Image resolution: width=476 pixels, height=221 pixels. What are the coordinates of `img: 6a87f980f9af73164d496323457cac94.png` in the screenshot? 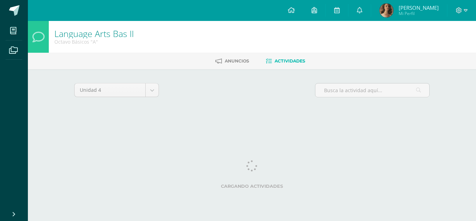 It's located at (386, 10).